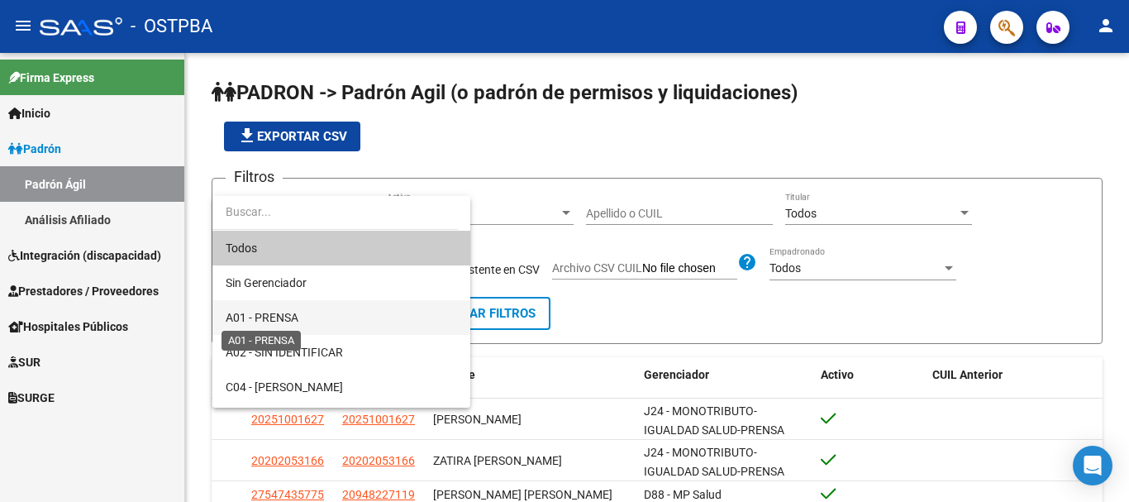 Image resolution: width=1129 pixels, height=502 pixels. I want to click on span: A01 - PRENSA, so click(262, 317).